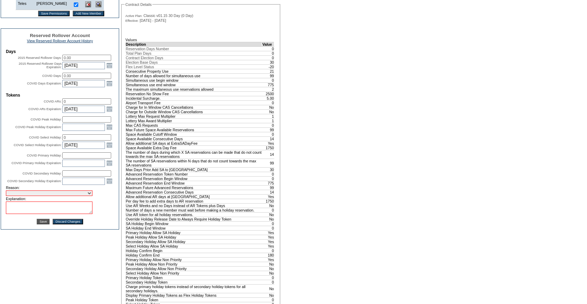  What do you see at coordinates (194, 241) in the screenshot?
I see `td: Secondary Holiday Allow SA Holiday` at bounding box center [194, 241].